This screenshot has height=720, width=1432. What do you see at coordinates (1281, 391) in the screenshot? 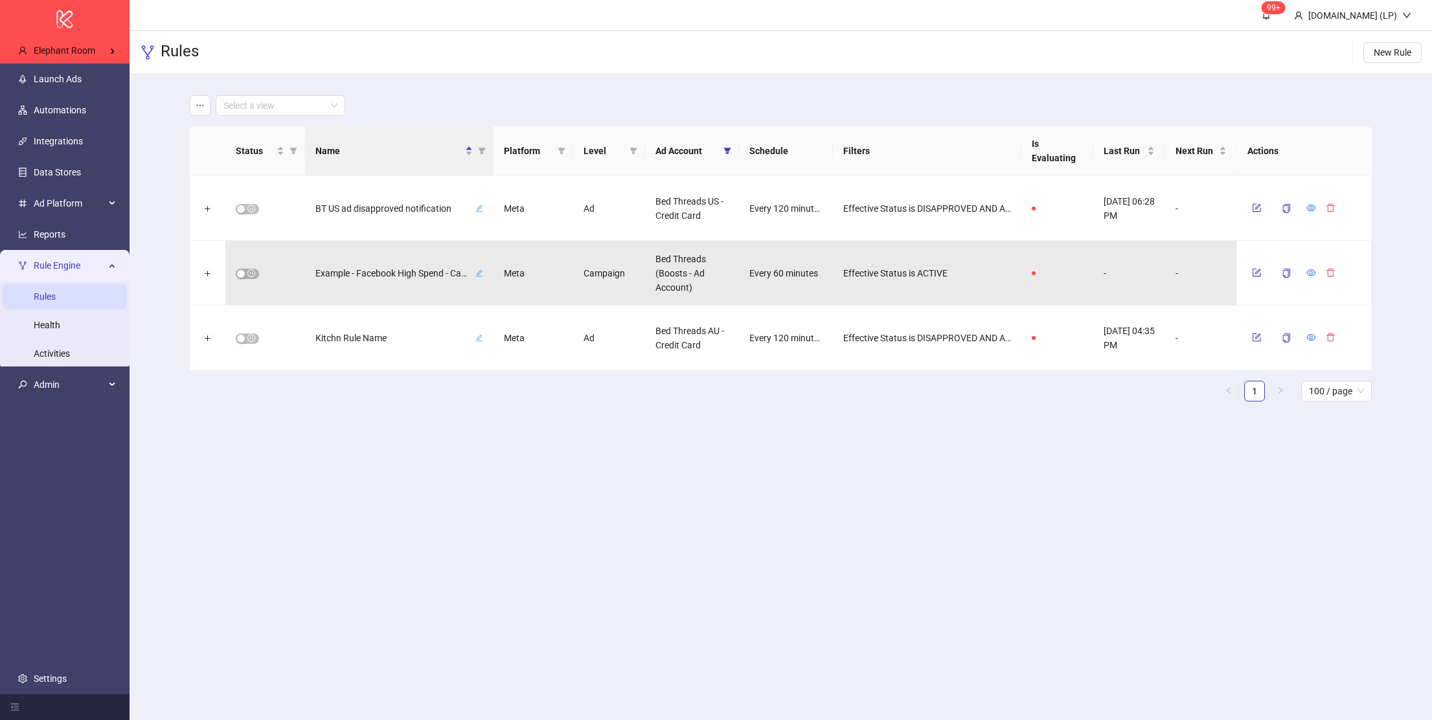
I see `li: Next Page` at bounding box center [1281, 391].